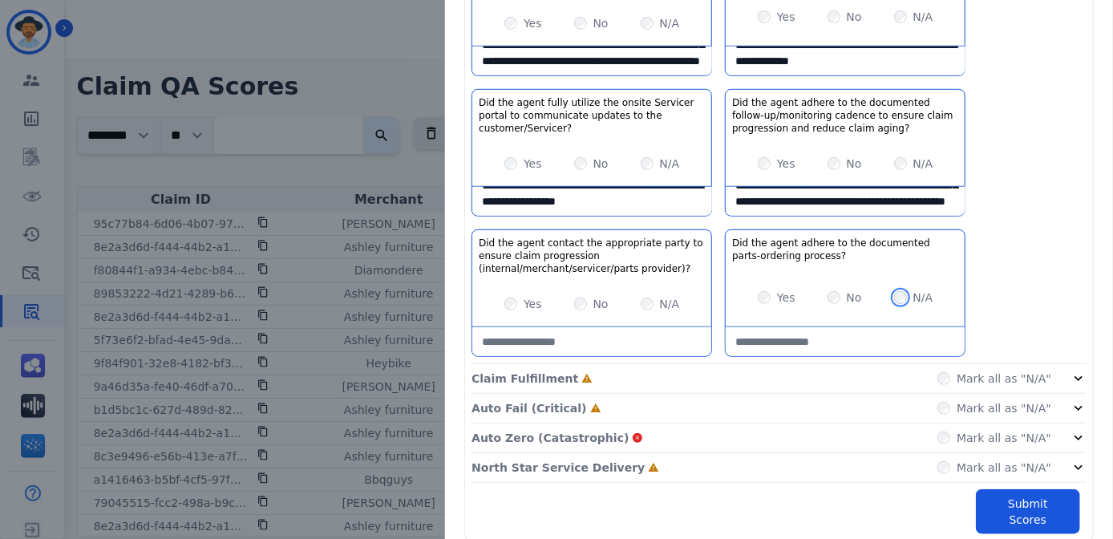 Image resolution: width=1113 pixels, height=539 pixels. I want to click on h3: Did the agent adhere to the documented follow-up/monitoring cadence to ensure claim progression a..., so click(846, 116).